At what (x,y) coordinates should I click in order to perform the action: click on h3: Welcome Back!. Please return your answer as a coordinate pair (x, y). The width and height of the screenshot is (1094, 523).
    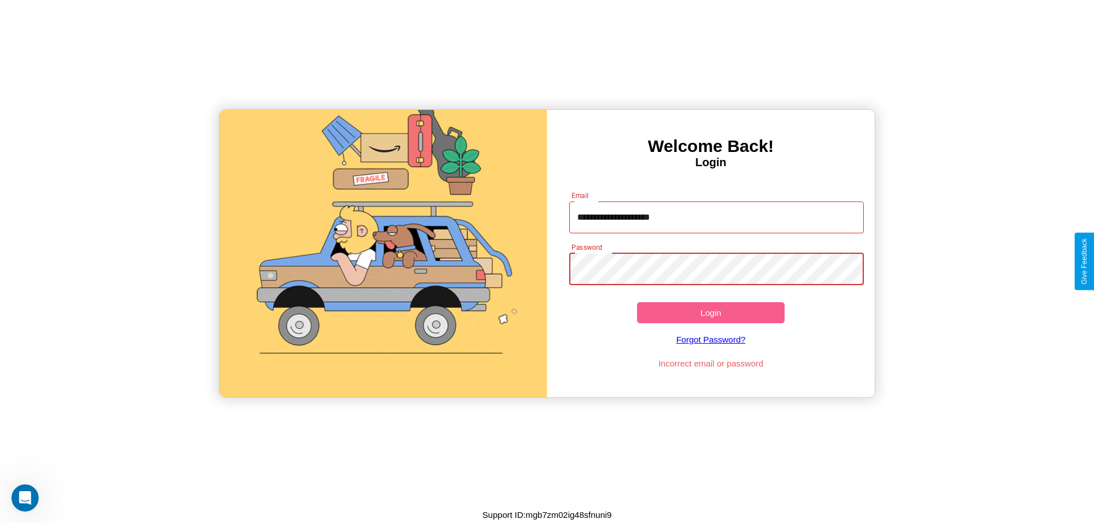
    Looking at the image, I should click on (710, 146).